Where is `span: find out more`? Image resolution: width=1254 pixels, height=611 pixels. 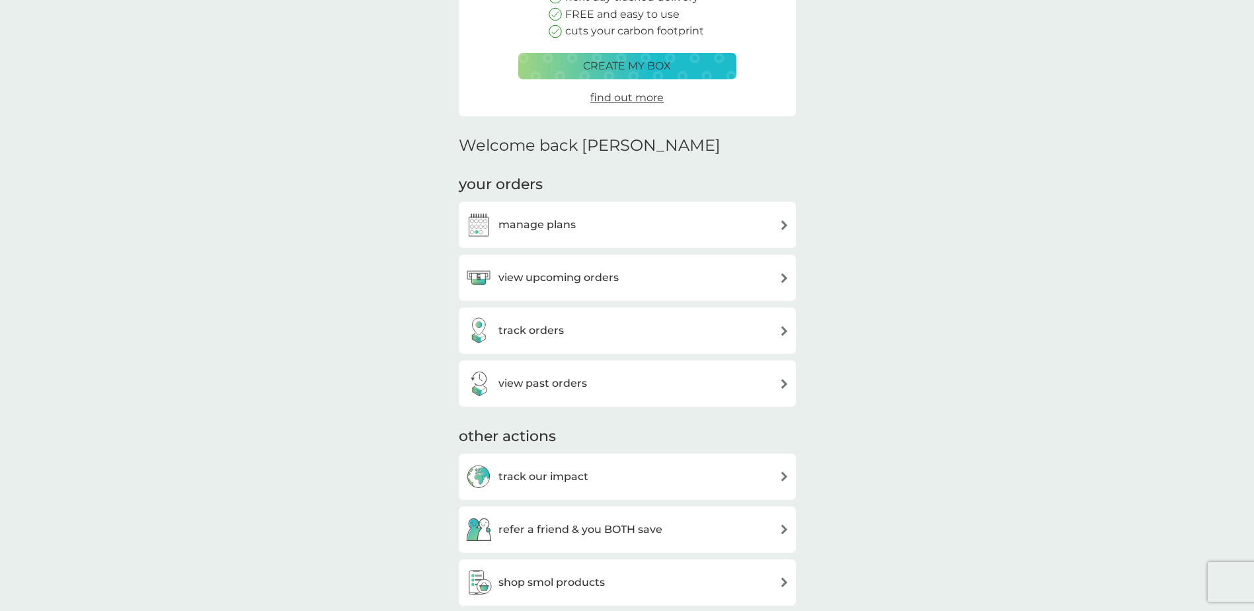 span: find out more is located at coordinates (627, 97).